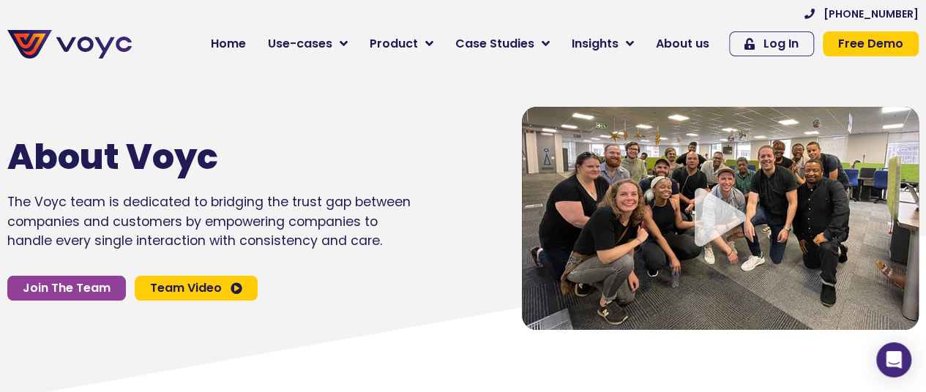  I want to click on a: Log In, so click(771, 44).